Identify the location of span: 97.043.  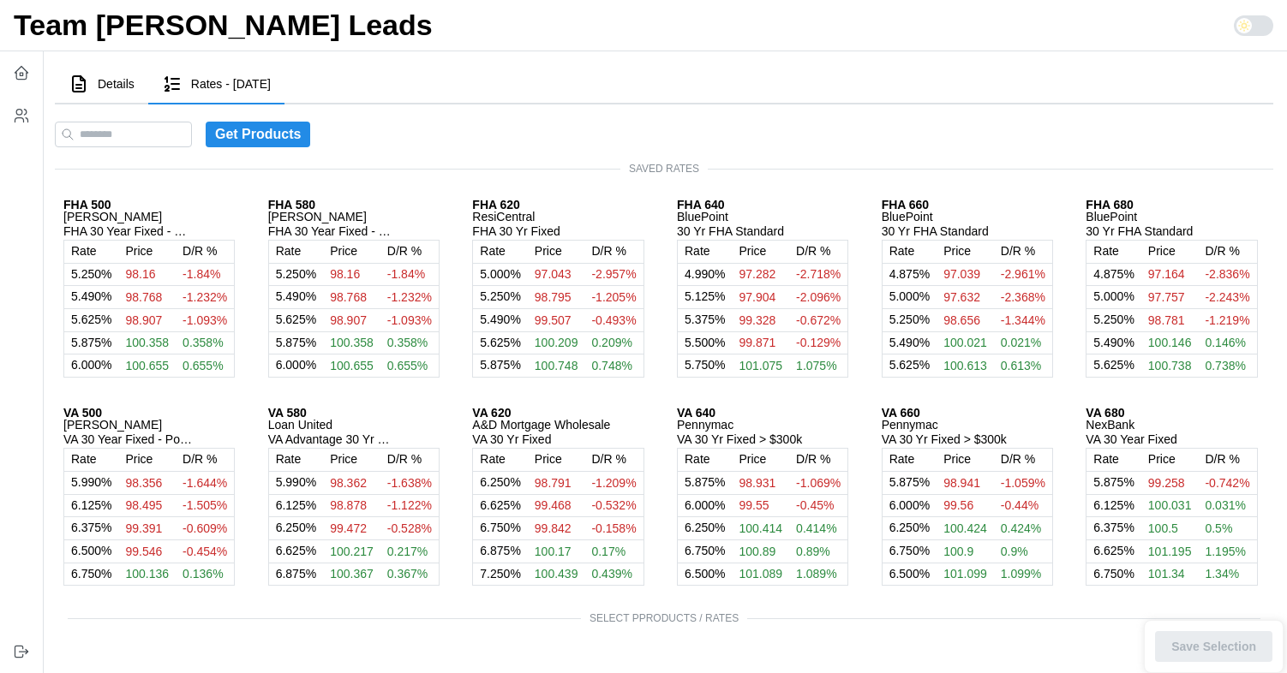
(553, 274).